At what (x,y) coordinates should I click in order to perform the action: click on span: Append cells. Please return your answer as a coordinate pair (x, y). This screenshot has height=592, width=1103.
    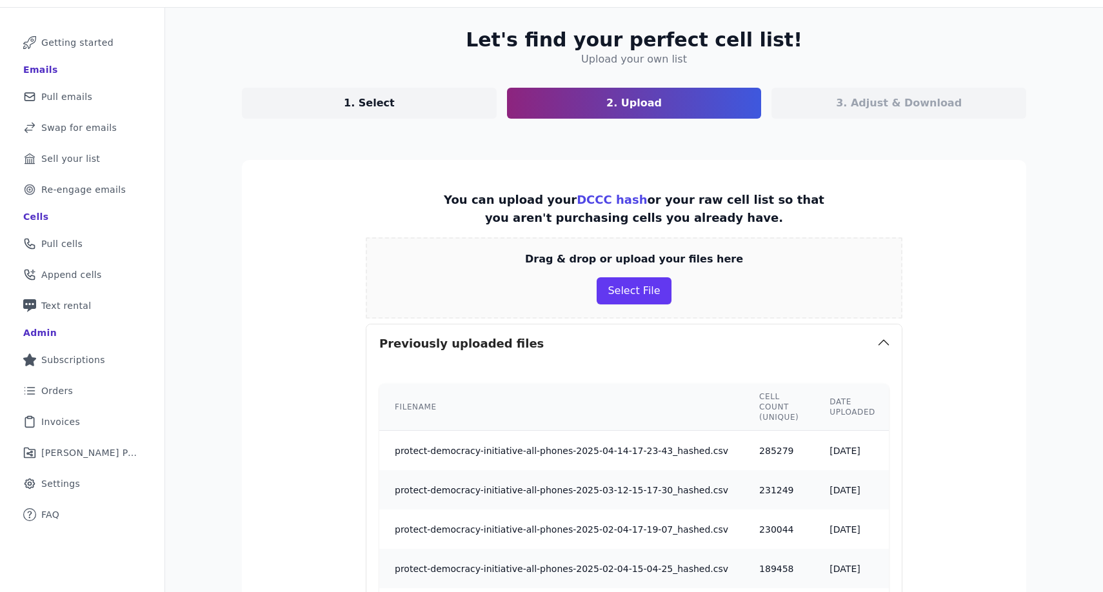
    Looking at the image, I should click on (72, 275).